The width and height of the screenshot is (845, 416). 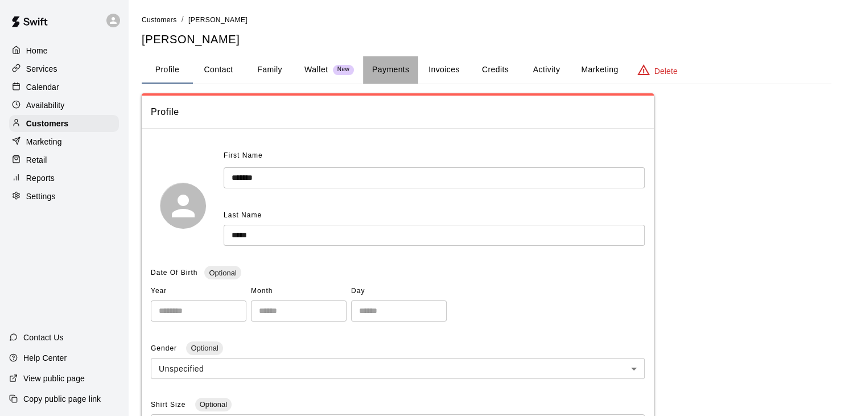 What do you see at coordinates (343, 69) in the screenshot?
I see `span: New` at bounding box center [343, 69].